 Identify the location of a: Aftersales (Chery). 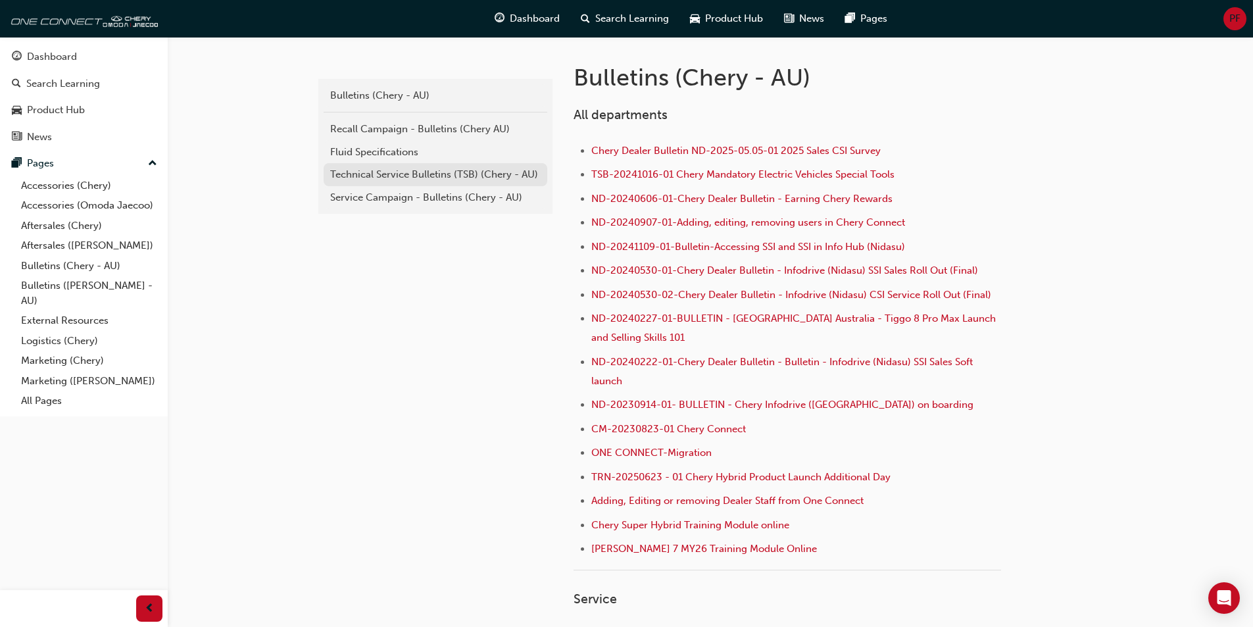
(89, 226).